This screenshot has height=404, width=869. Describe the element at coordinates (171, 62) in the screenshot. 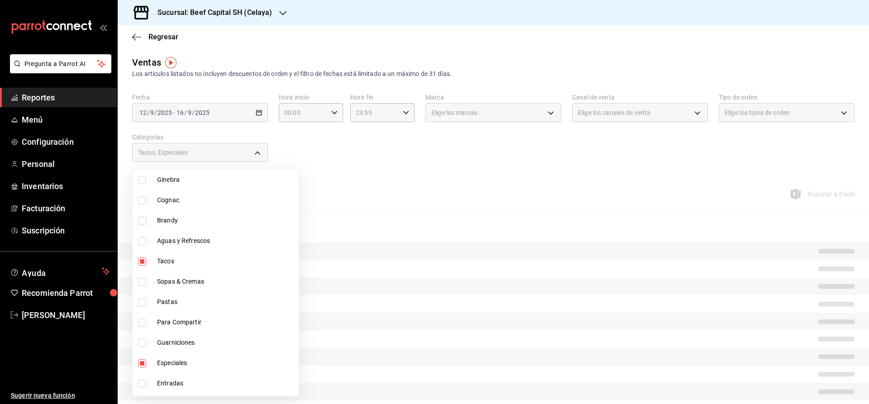

I see `img: Tooltip marker` at that location.